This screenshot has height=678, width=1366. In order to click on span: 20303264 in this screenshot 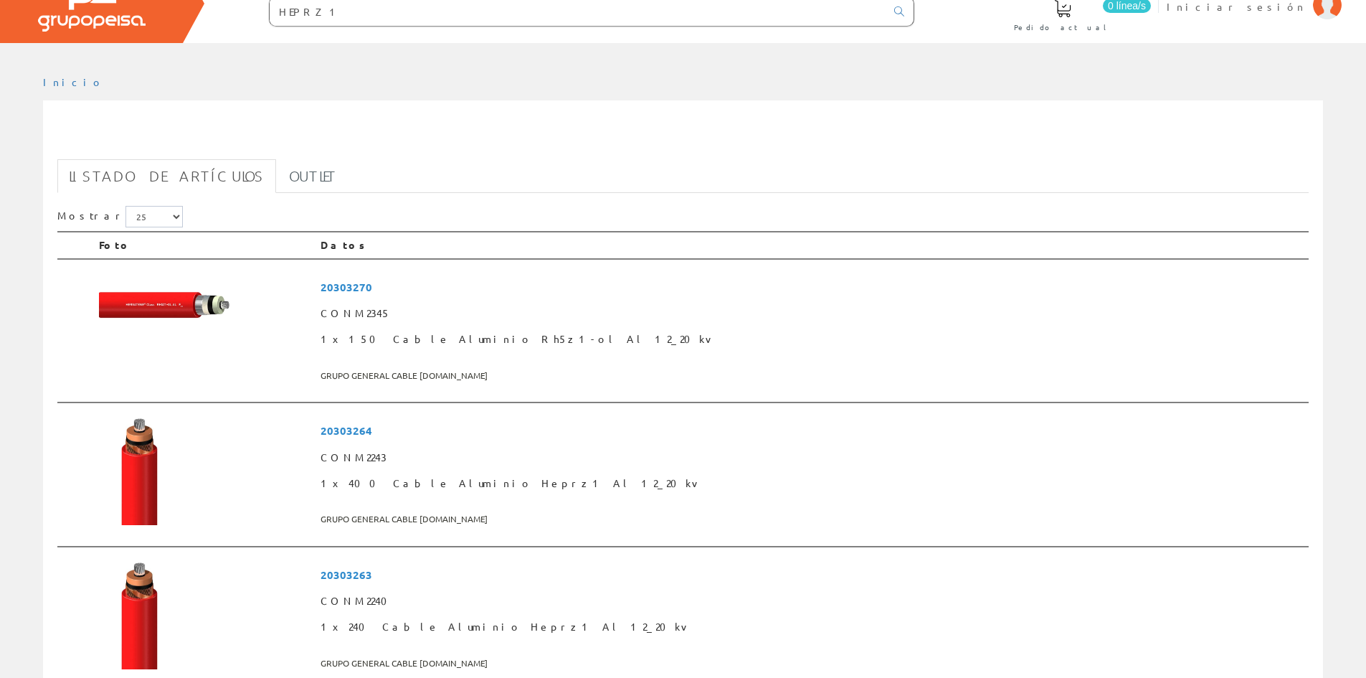, I will do `click(812, 430)`.